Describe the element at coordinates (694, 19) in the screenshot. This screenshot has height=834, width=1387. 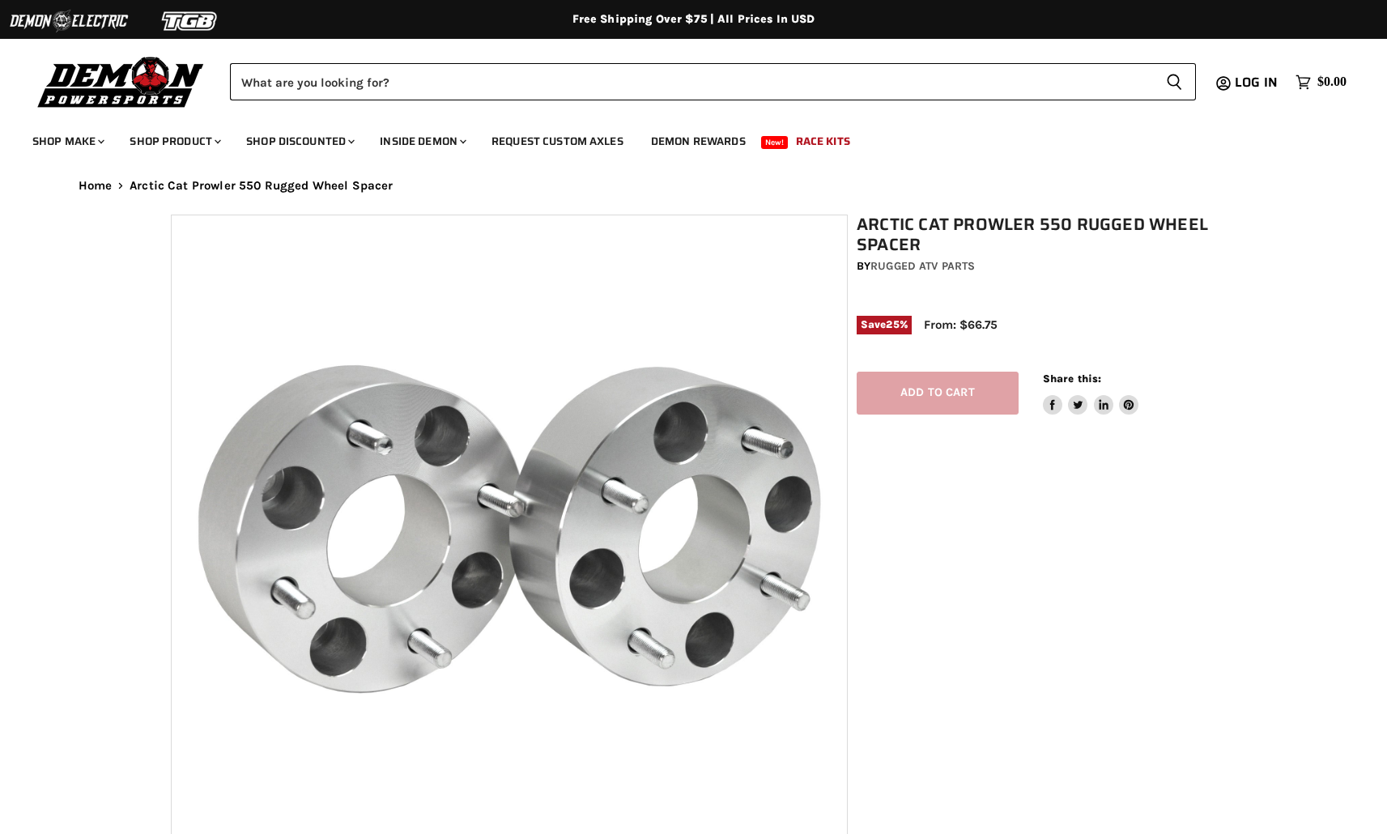
I see `div: Free Shipping Over $75 | All Prices In USD` at that location.